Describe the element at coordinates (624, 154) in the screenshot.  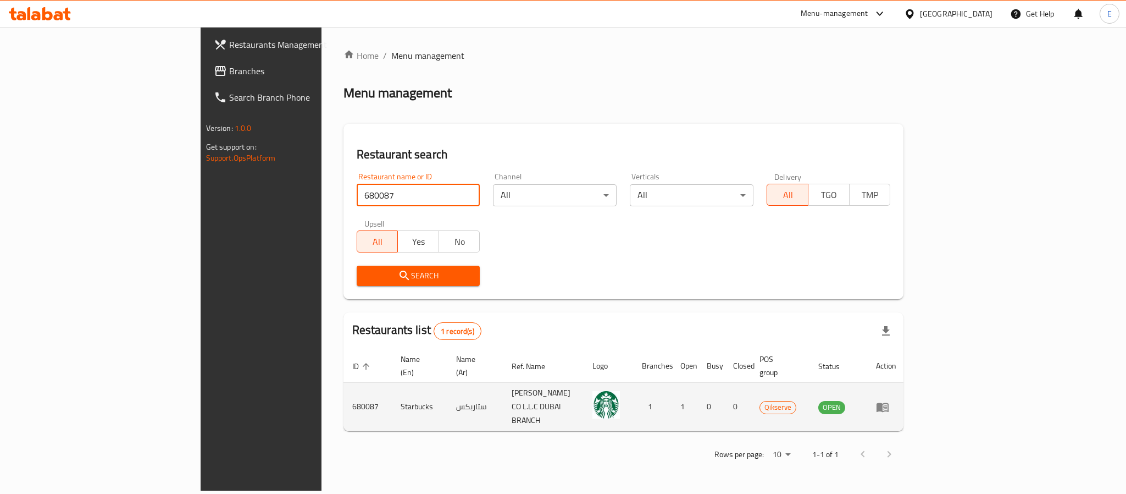
I see `h2: Restaurant search` at that location.